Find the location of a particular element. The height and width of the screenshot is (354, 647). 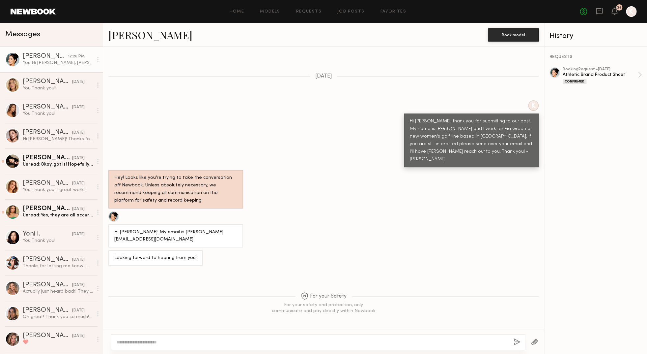

a: Requests is located at coordinates (309, 12).